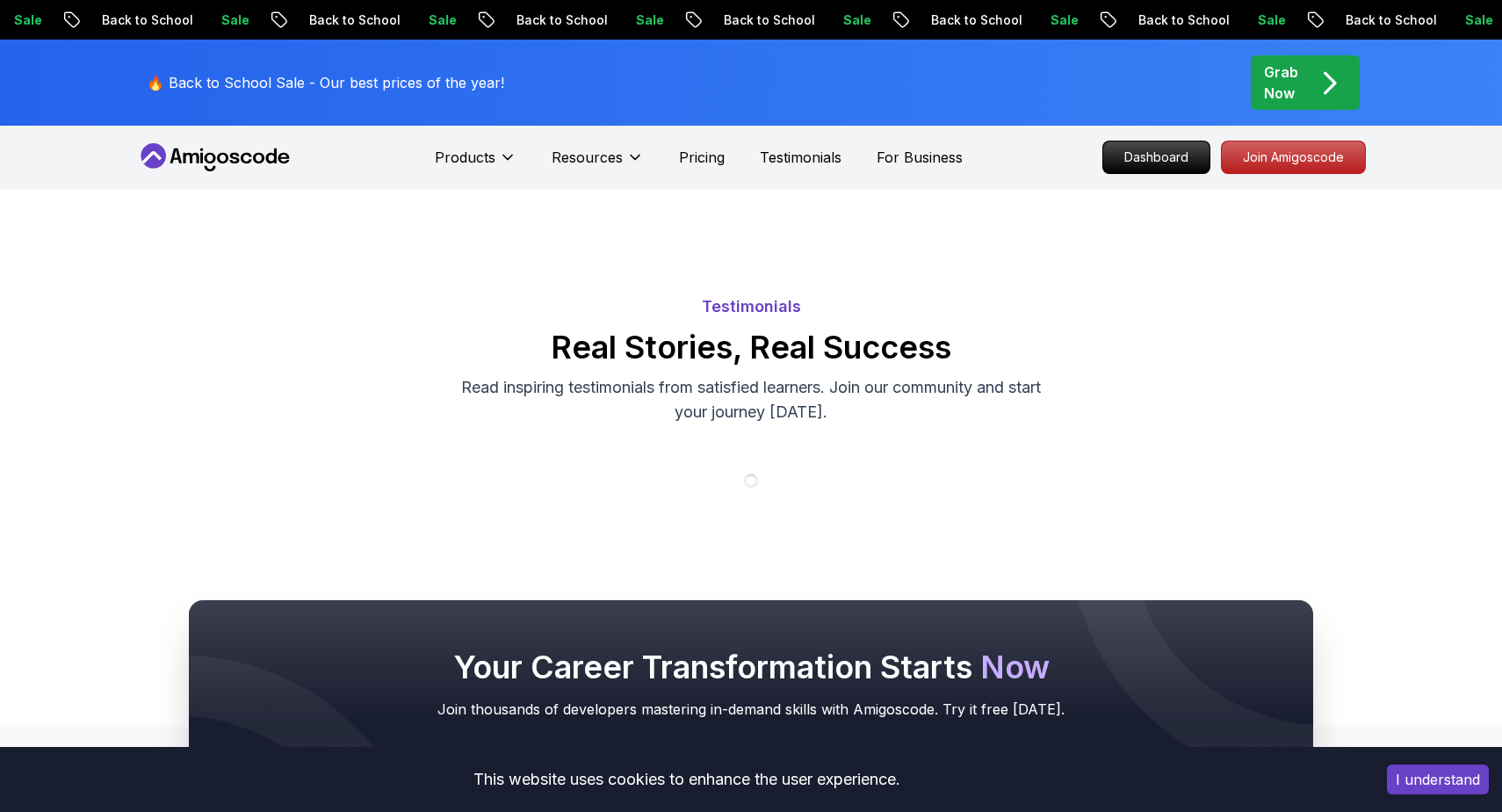 This screenshot has width=1502, height=812. I want to click on p: Dashboard, so click(1156, 157).